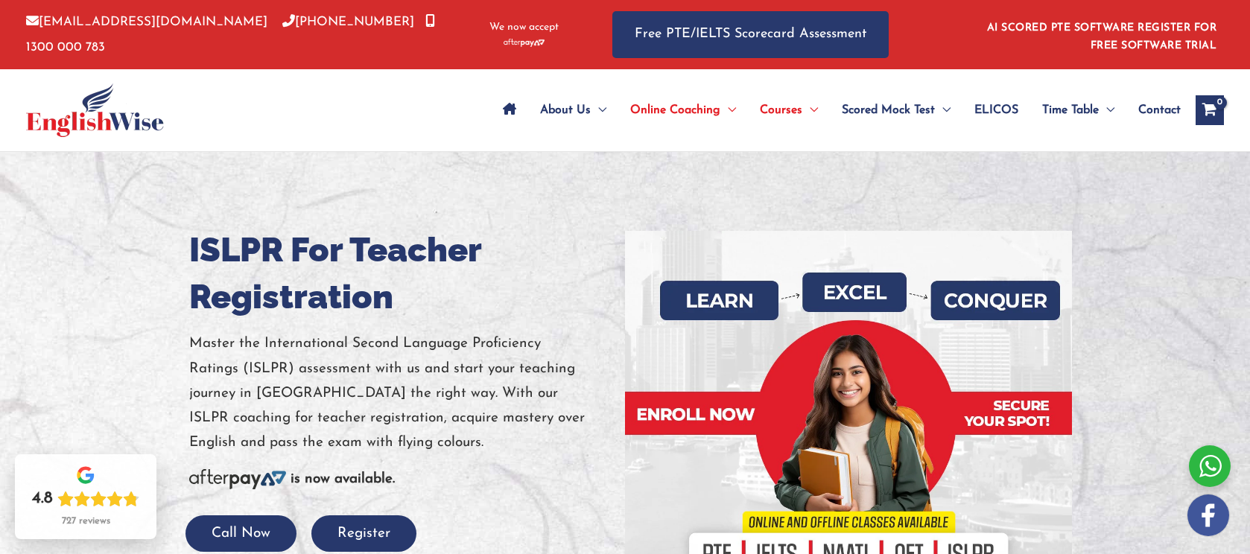 This screenshot has width=1250, height=554. I want to click on nav: Site Navigation: Main Menu, so click(836, 110).